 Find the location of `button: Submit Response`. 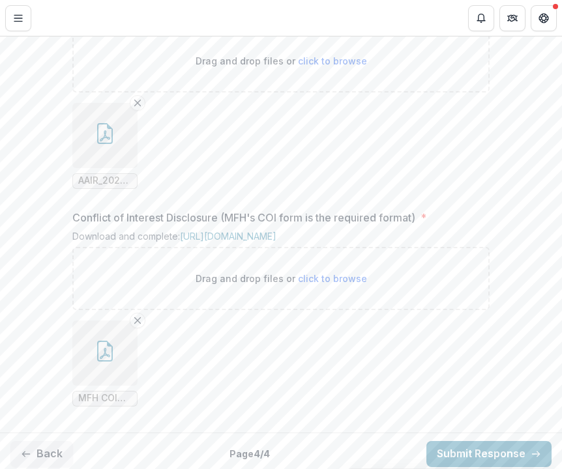

button: Submit Response is located at coordinates (489, 454).